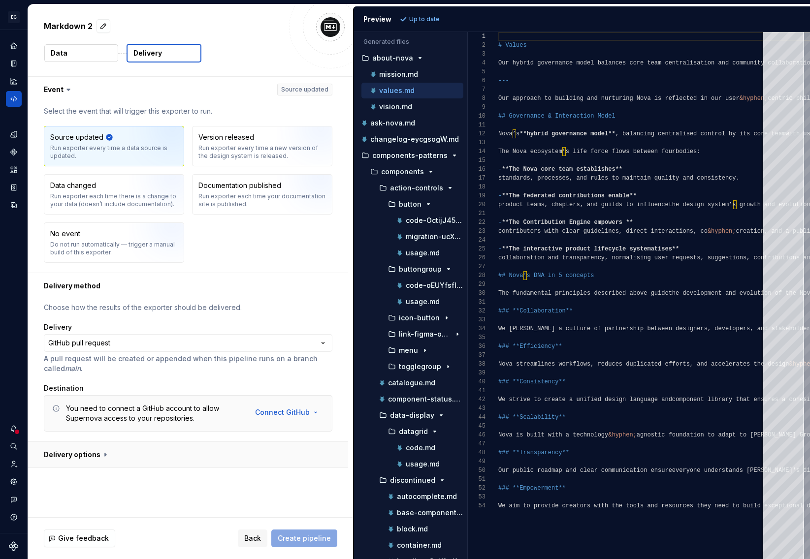  What do you see at coordinates (416, 497) in the screenshot?
I see `button: autocomplete.md` at bounding box center [416, 497].